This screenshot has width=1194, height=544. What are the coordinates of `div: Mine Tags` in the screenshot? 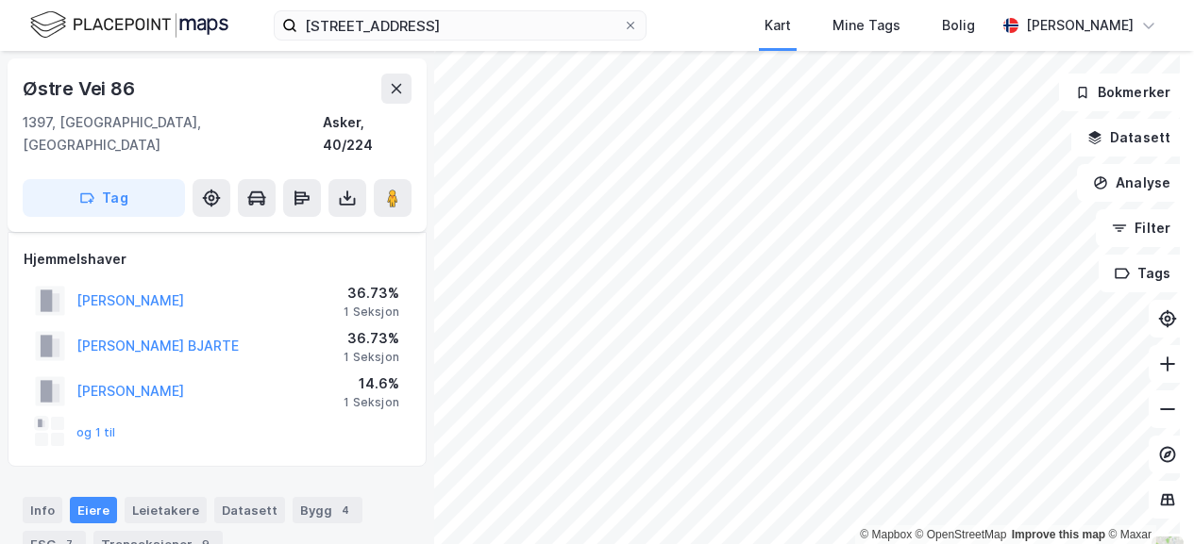 It's located at (866, 25).